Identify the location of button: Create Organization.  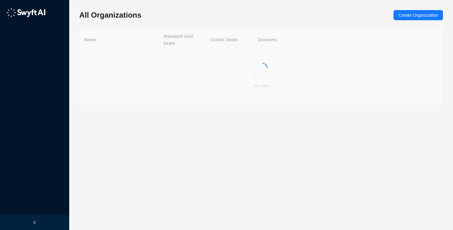
(418, 15).